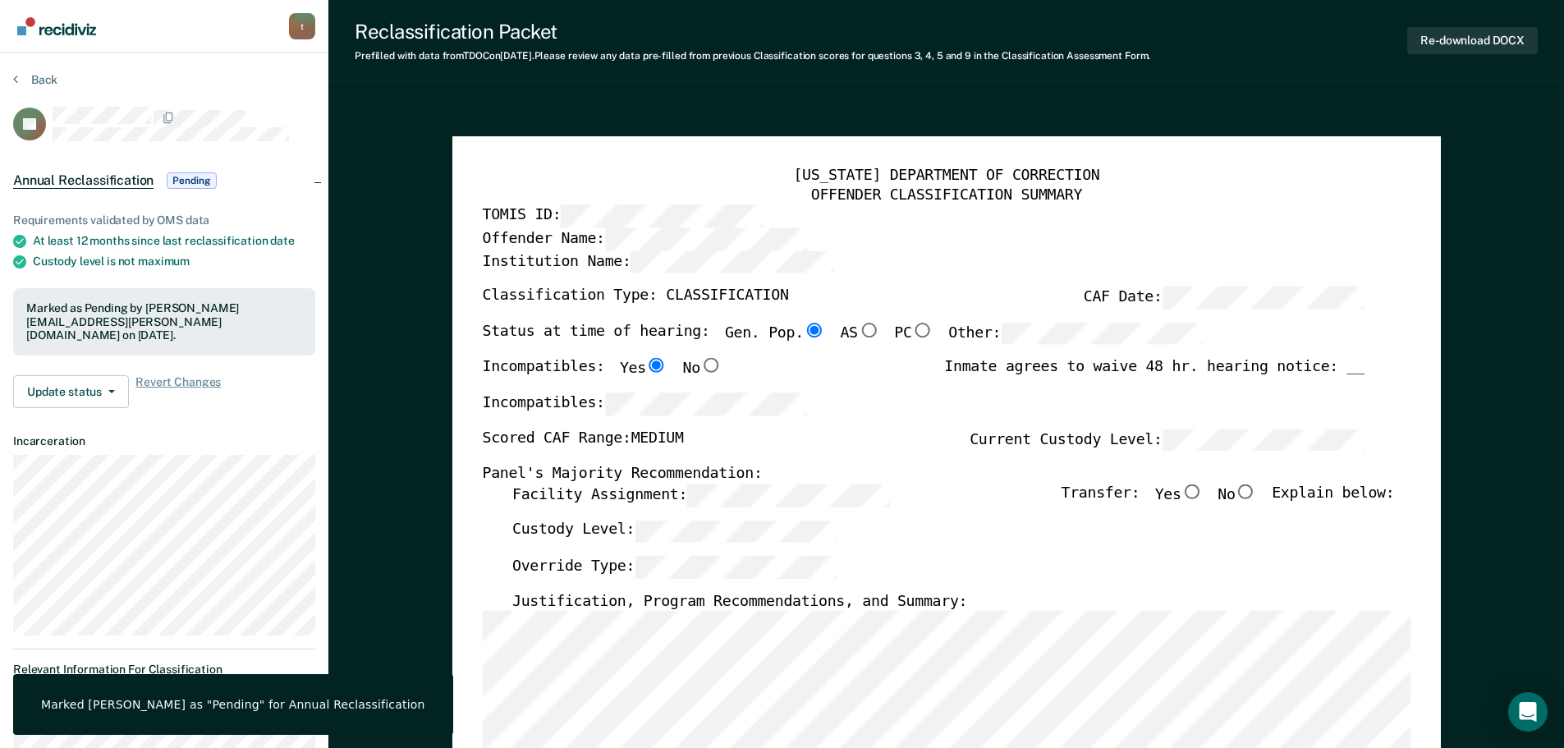 This screenshot has width=1564, height=748. I want to click on label: Other:, so click(1075, 334).